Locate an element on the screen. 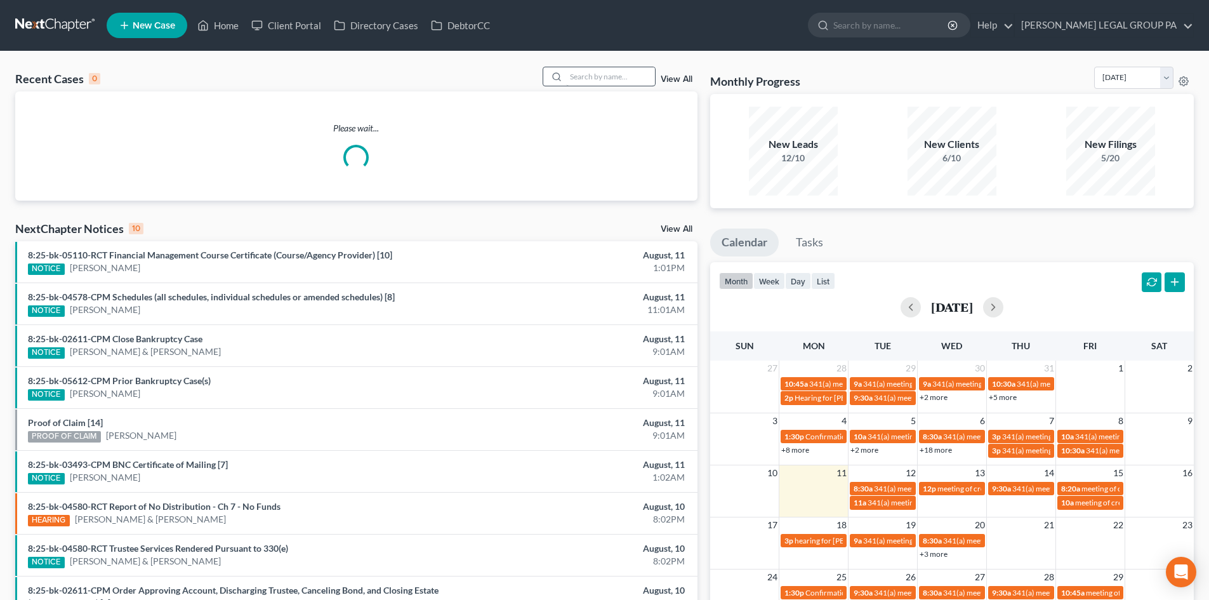 Image resolution: width=1209 pixels, height=600 pixels. a: Help is located at coordinates (992, 25).